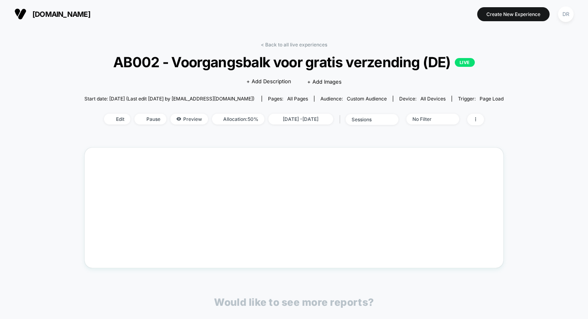  Describe the element at coordinates (367, 98) in the screenshot. I see `span: Custom Audience` at that location.